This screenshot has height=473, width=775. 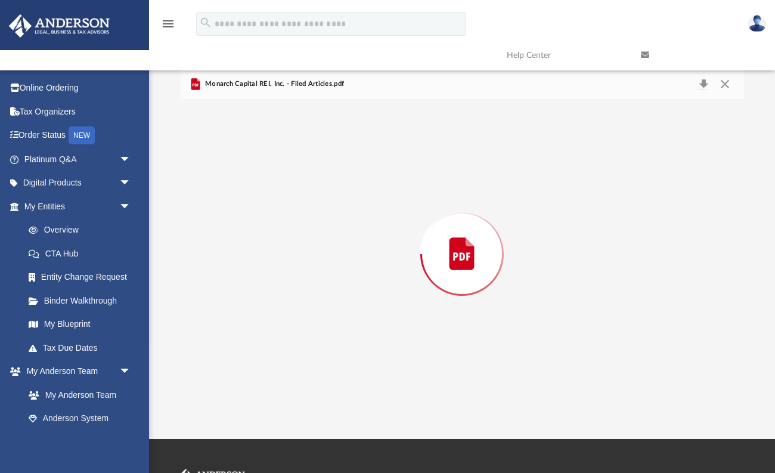 I want to click on a: Binder Walkthrough, so click(x=83, y=300).